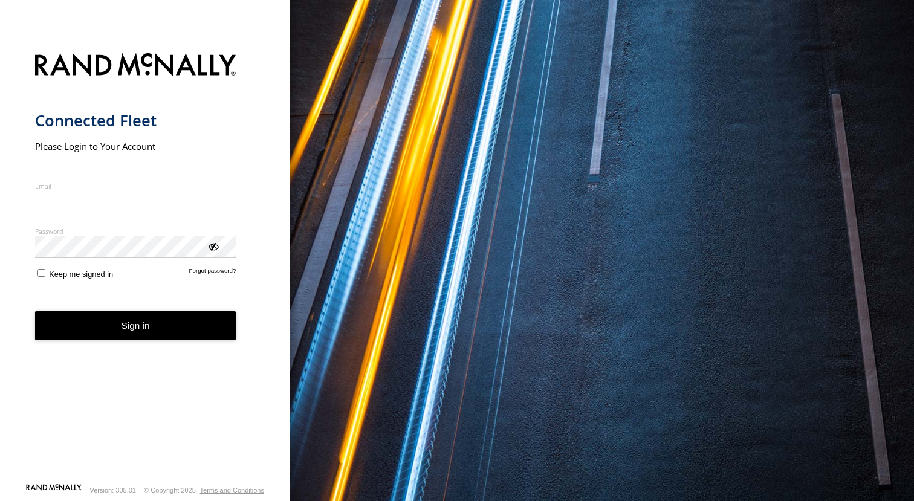  Describe the element at coordinates (54, 490) in the screenshot. I see `a: Visit our Website` at that location.